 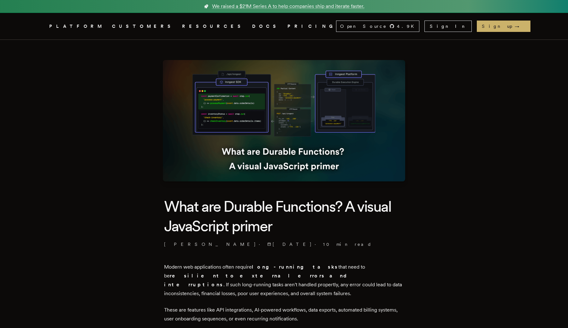 What do you see at coordinates (347, 244) in the screenshot?
I see `span: 10 min read` at bounding box center [347, 244].